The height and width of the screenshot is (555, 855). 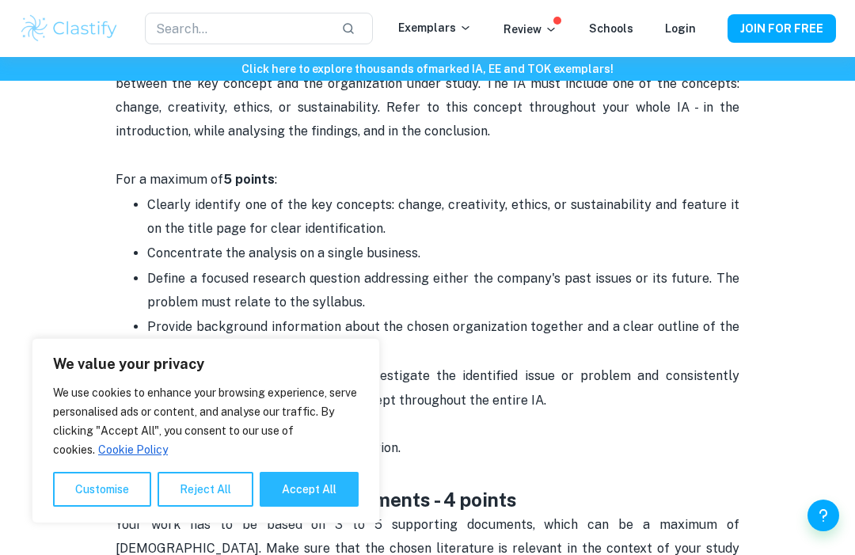 I want to click on a: JOIN FOR FREE, so click(x=781, y=28).